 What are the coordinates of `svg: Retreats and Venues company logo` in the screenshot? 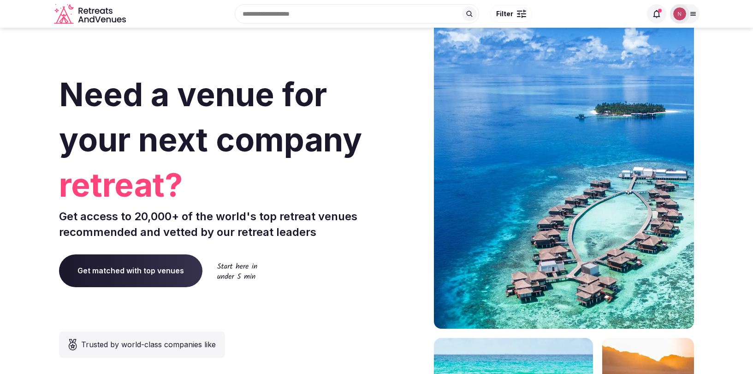 It's located at (91, 14).